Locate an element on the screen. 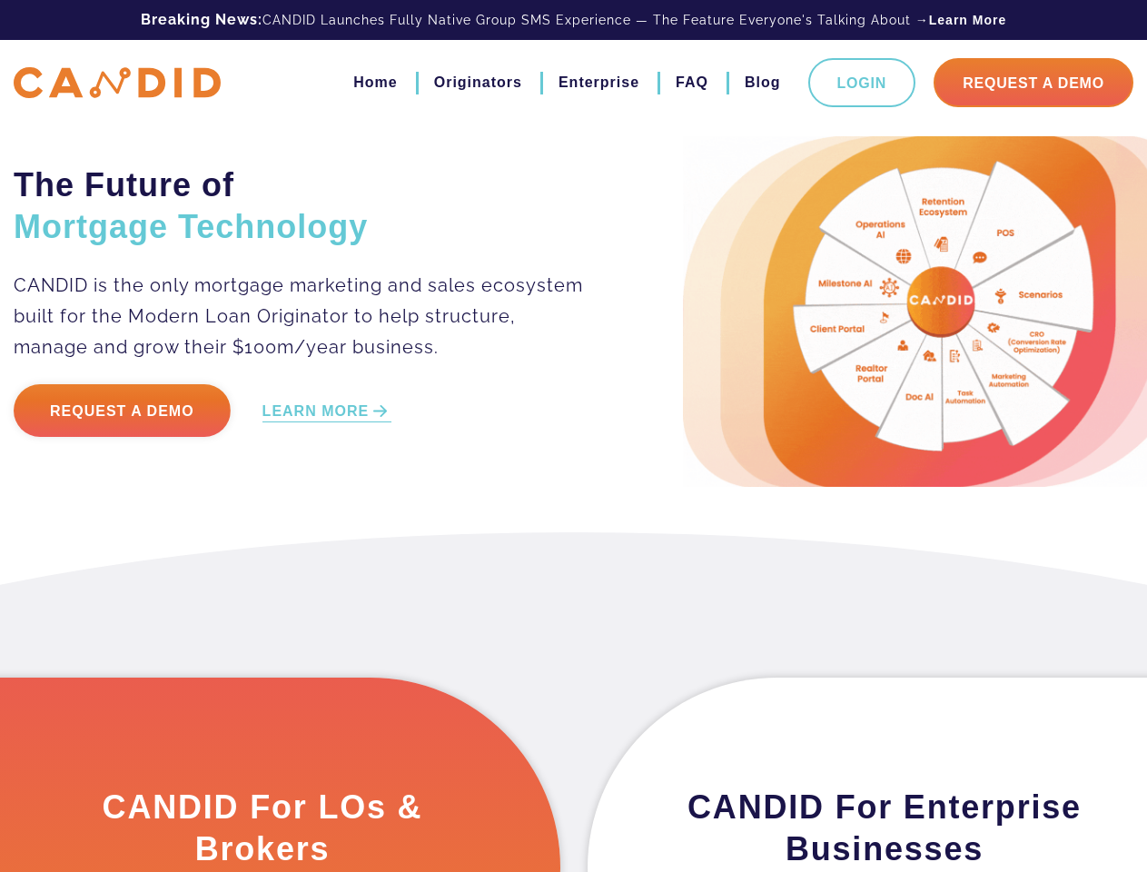 This screenshot has width=1147, height=872. a: Home is located at coordinates (375, 83).